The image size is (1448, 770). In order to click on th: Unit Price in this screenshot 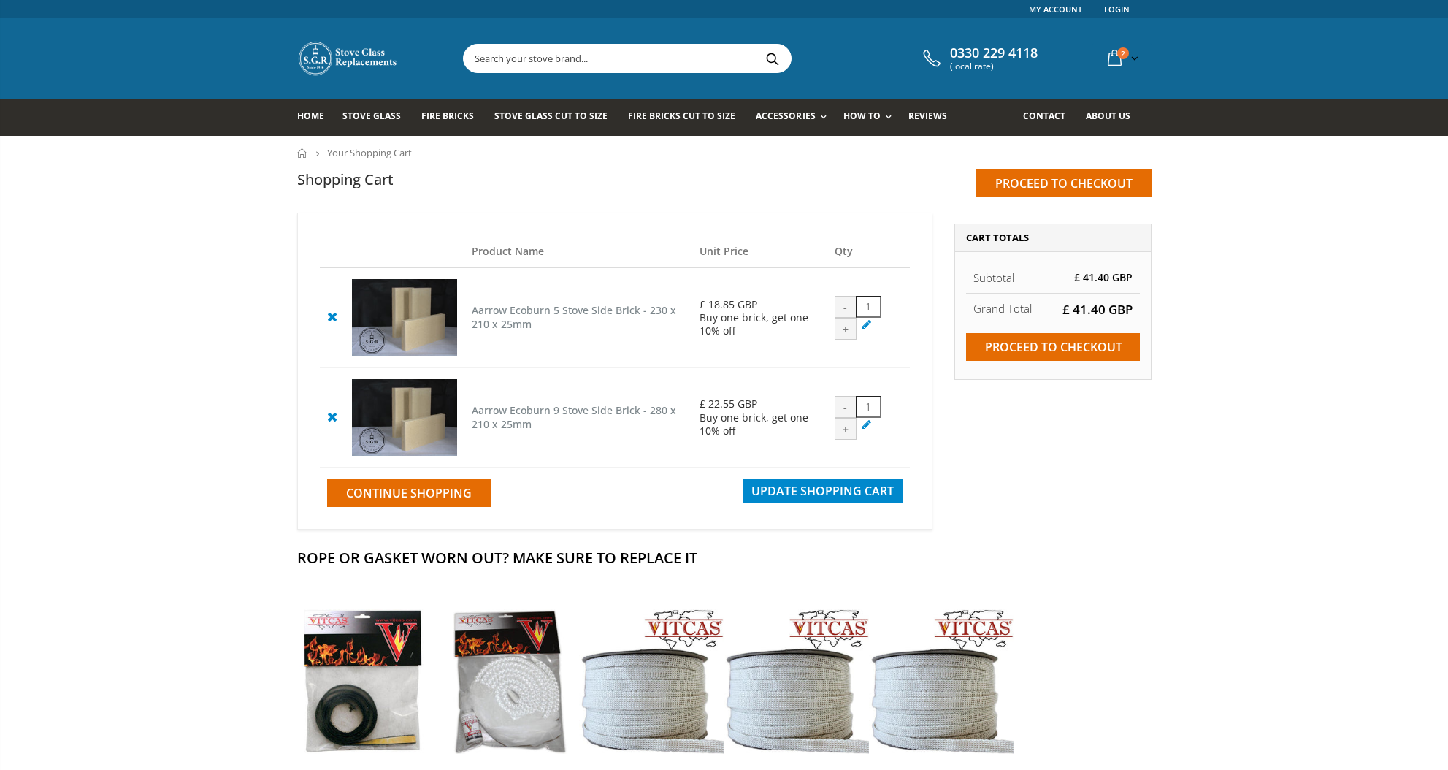, I will do `click(759, 251)`.